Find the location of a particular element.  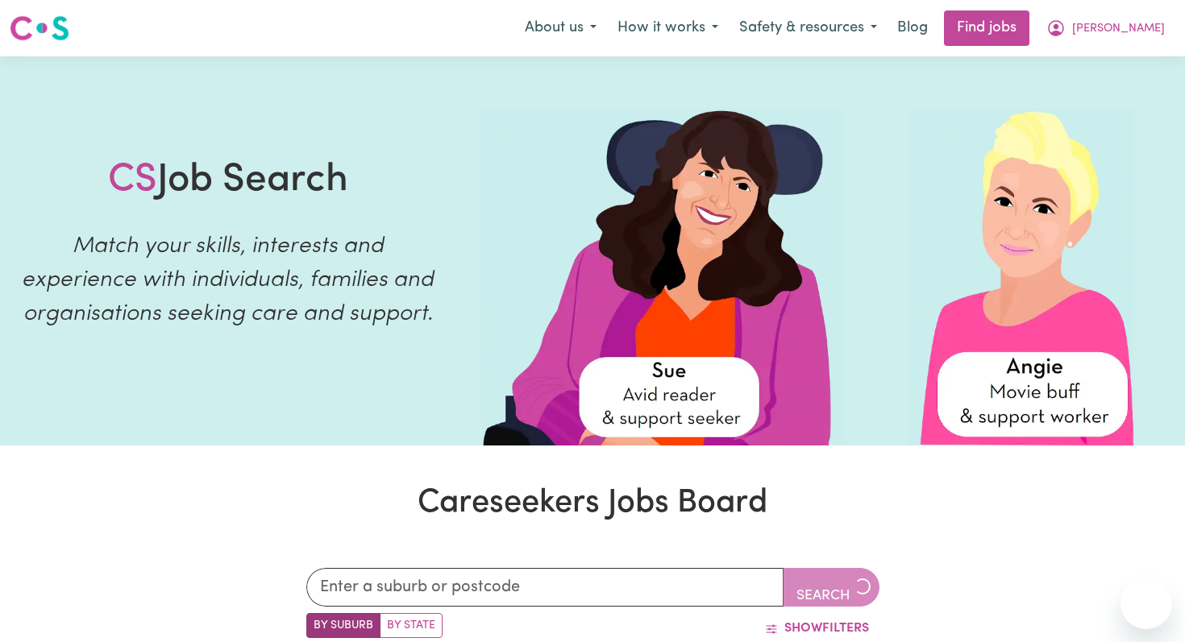

span: Show is located at coordinates (803, 629).